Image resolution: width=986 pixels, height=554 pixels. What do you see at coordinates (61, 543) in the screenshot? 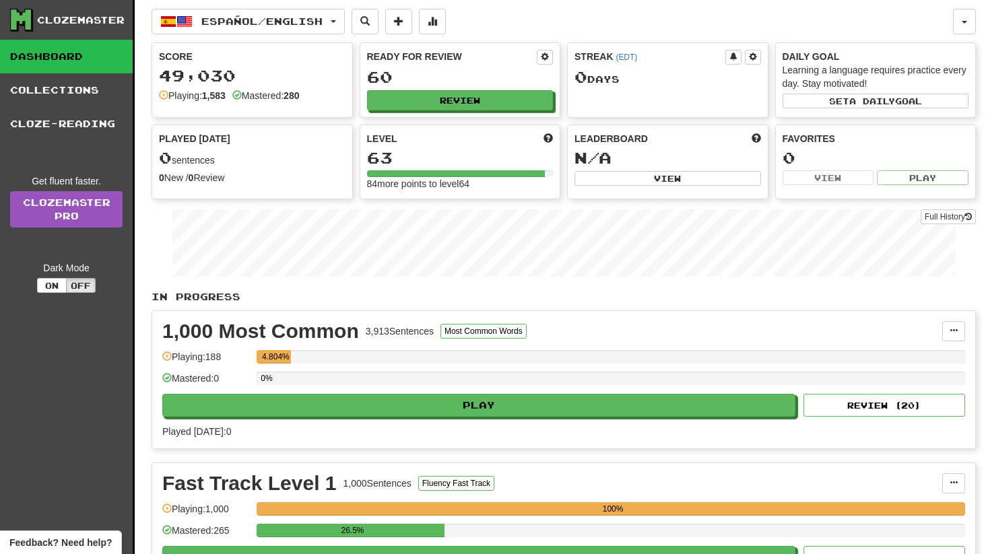
I see `span: Open feedback widget` at bounding box center [61, 543].